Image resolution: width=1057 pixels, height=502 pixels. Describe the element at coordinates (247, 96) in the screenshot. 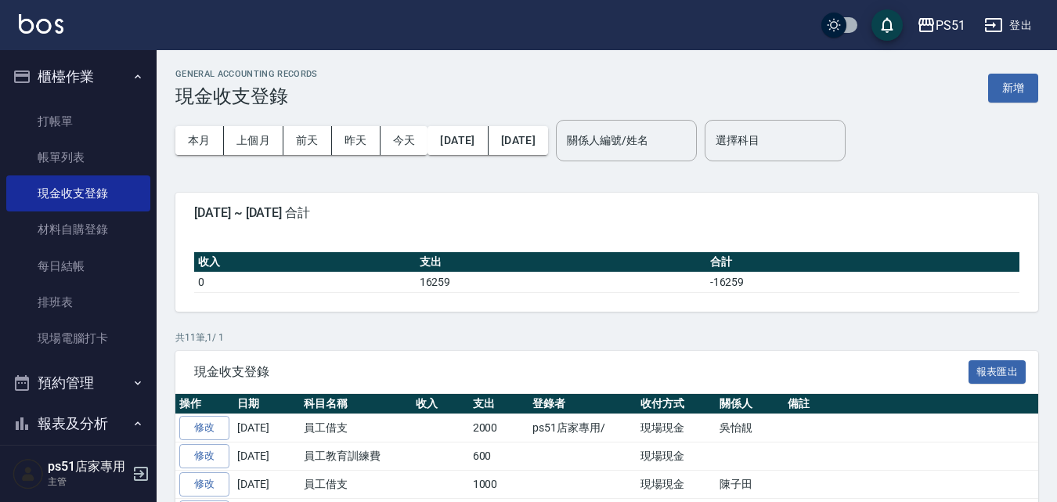

I see `h3: 現金收支登錄` at that location.